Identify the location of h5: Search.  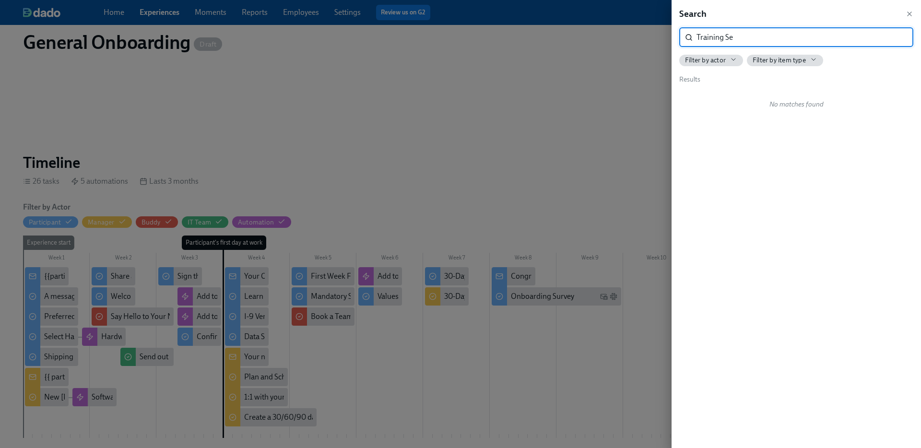
(693, 14).